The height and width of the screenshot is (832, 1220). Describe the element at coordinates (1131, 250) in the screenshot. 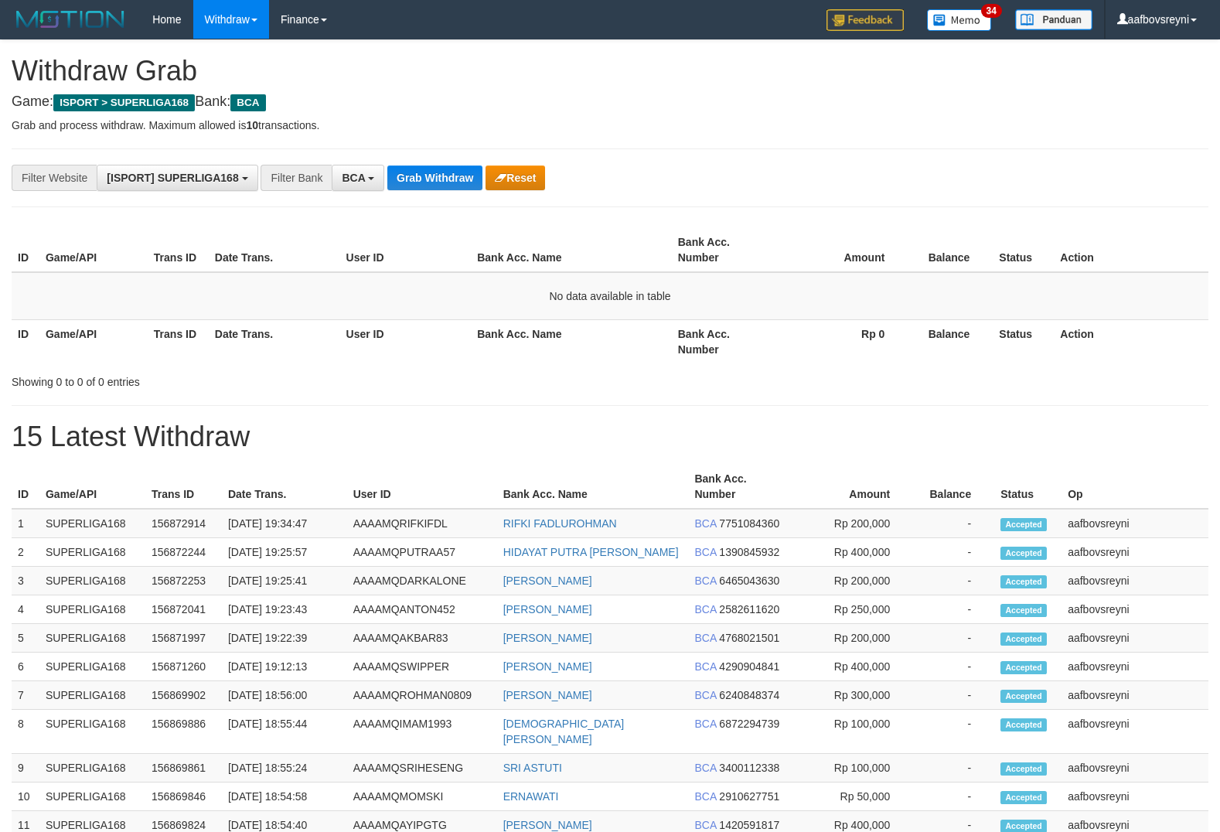

I see `th: Action` at that location.